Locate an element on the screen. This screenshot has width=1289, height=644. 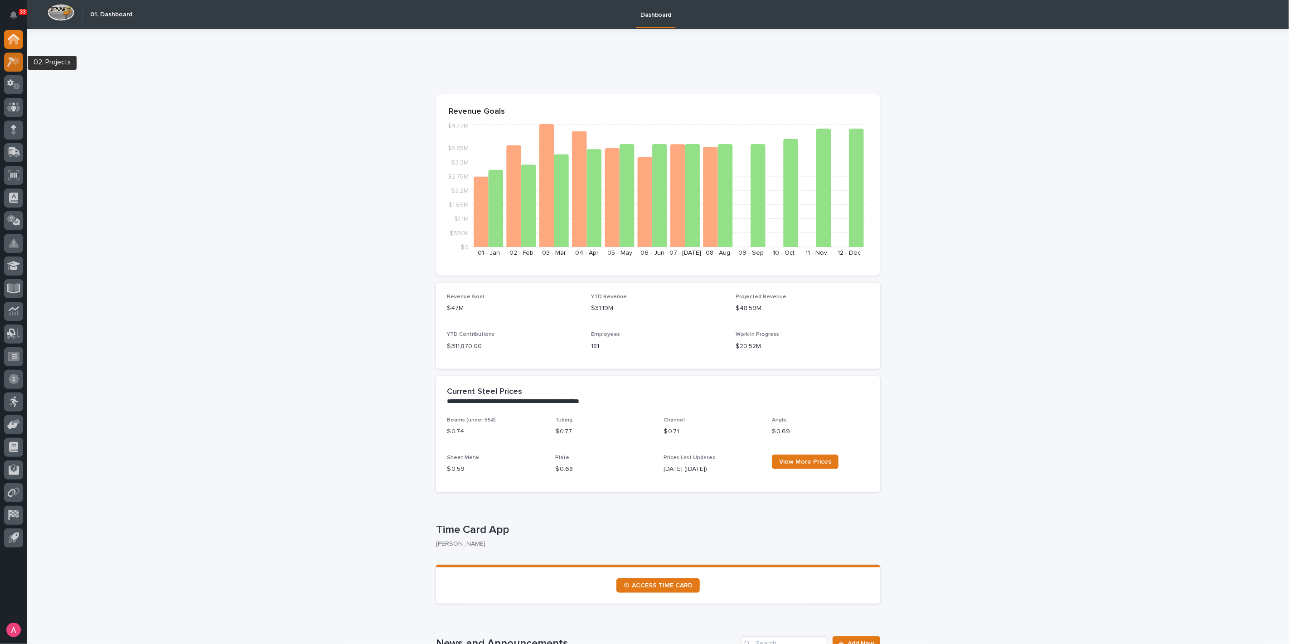
text: 06 - Jun is located at coordinates (652, 253).